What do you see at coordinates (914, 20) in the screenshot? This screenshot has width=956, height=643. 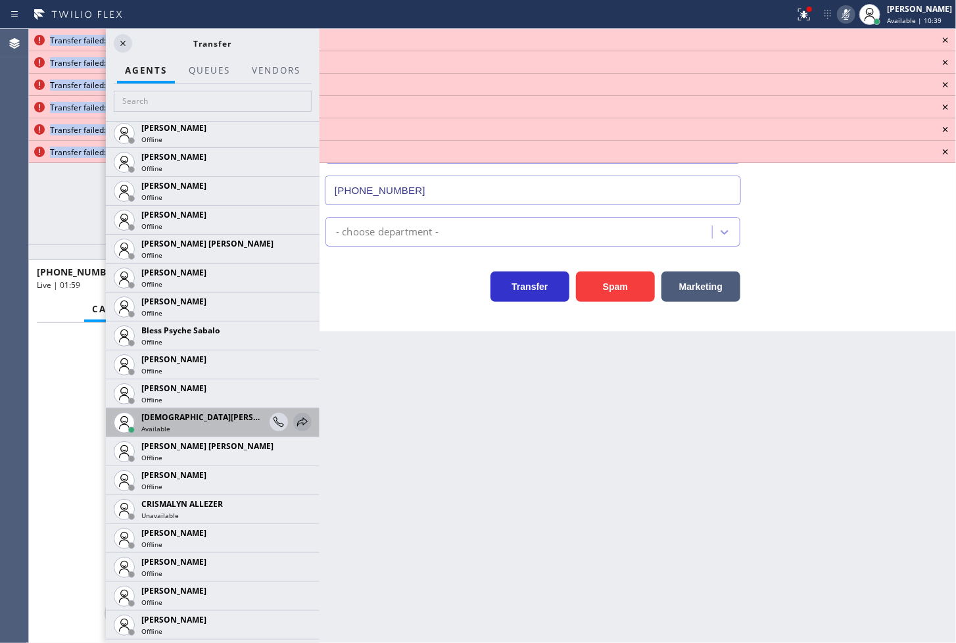 I see `span: Available | 10:39` at bounding box center [914, 20].